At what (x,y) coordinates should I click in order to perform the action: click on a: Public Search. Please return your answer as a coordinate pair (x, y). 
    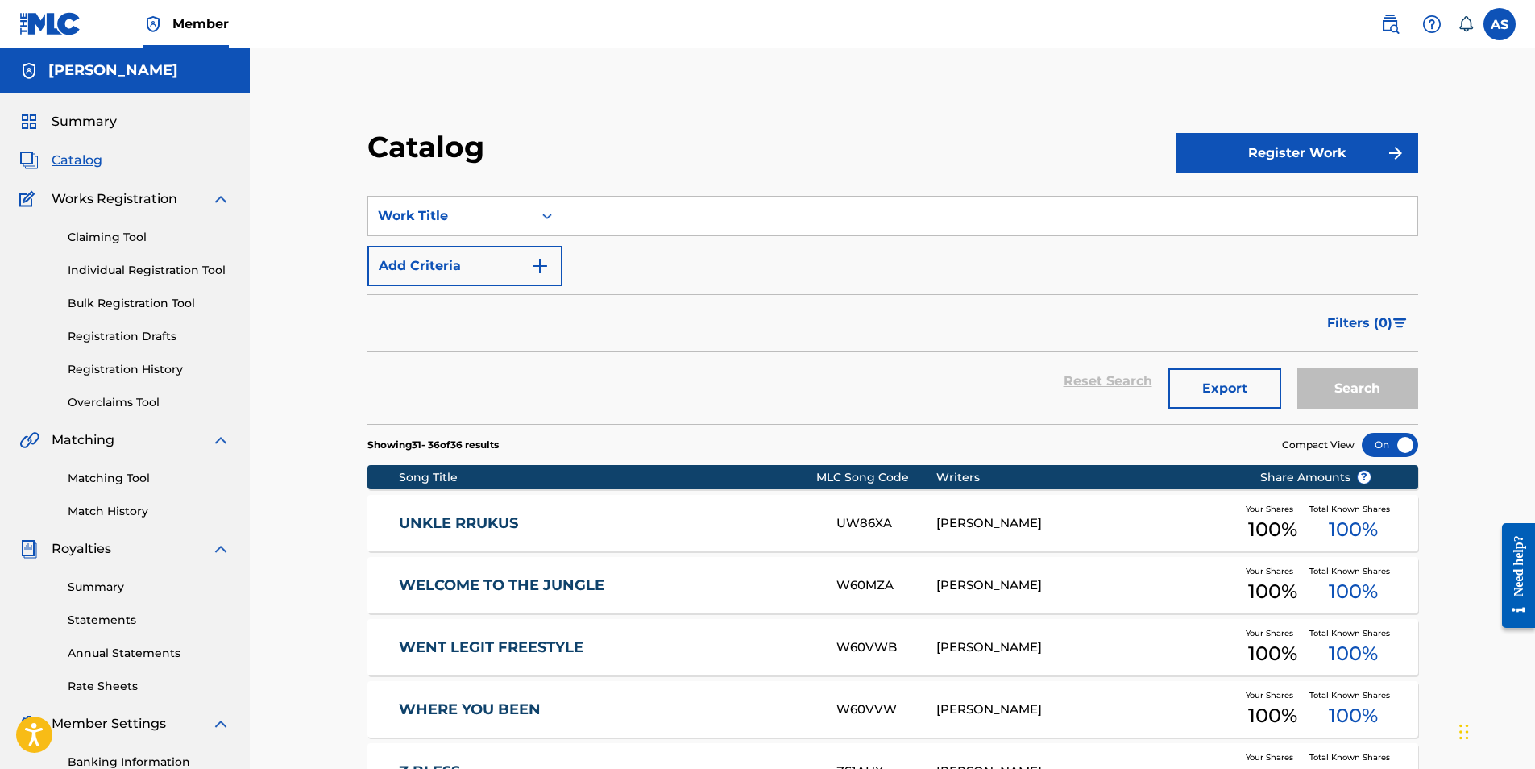
    Looking at the image, I should click on (1390, 24).